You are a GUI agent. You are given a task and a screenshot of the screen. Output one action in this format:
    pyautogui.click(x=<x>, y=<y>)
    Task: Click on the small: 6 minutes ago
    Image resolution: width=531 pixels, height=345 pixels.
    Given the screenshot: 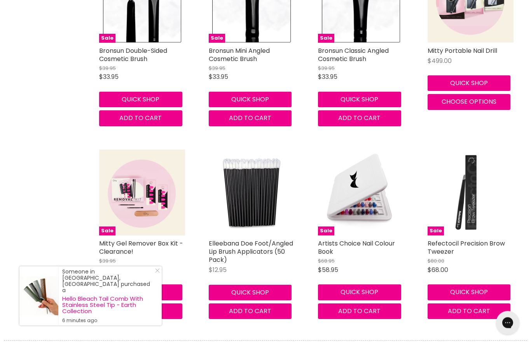 What is the action you would take?
    pyautogui.click(x=108, y=321)
    